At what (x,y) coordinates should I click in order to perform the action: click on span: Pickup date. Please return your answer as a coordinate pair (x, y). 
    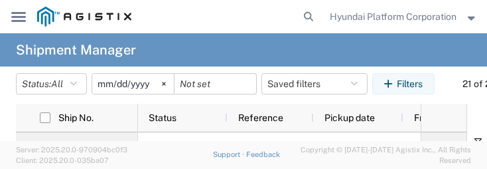
    Looking at the image, I should click on (350, 117).